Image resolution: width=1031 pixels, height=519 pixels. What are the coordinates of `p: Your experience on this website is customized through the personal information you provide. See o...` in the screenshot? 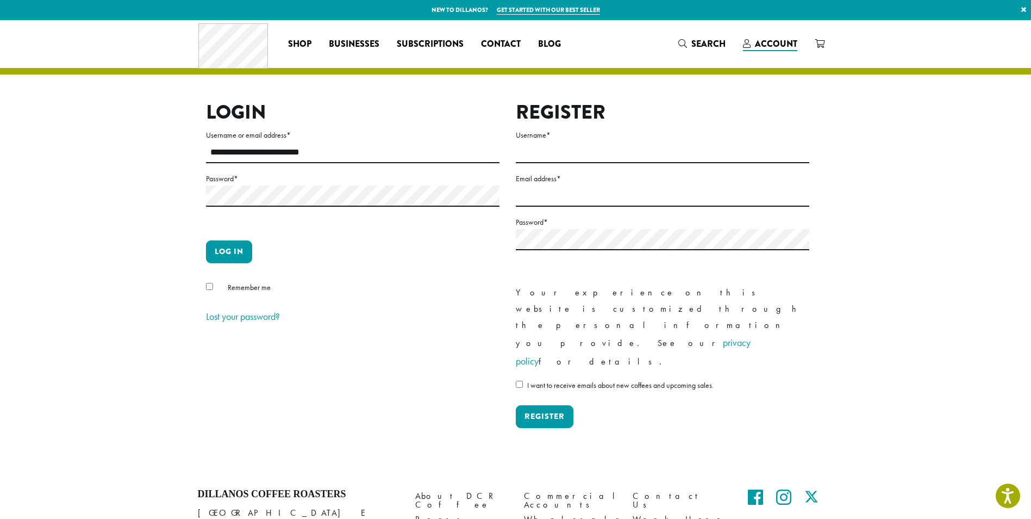 It's located at (663, 327).